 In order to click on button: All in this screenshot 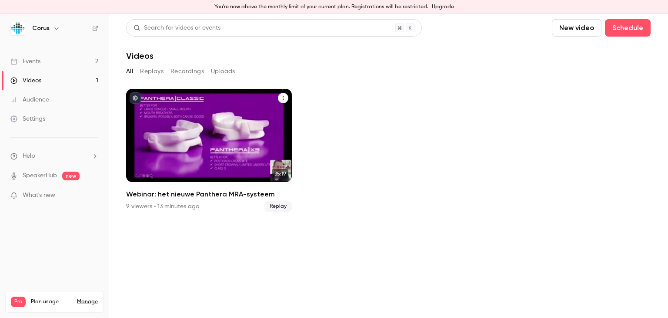, I will do `click(130, 71)`.